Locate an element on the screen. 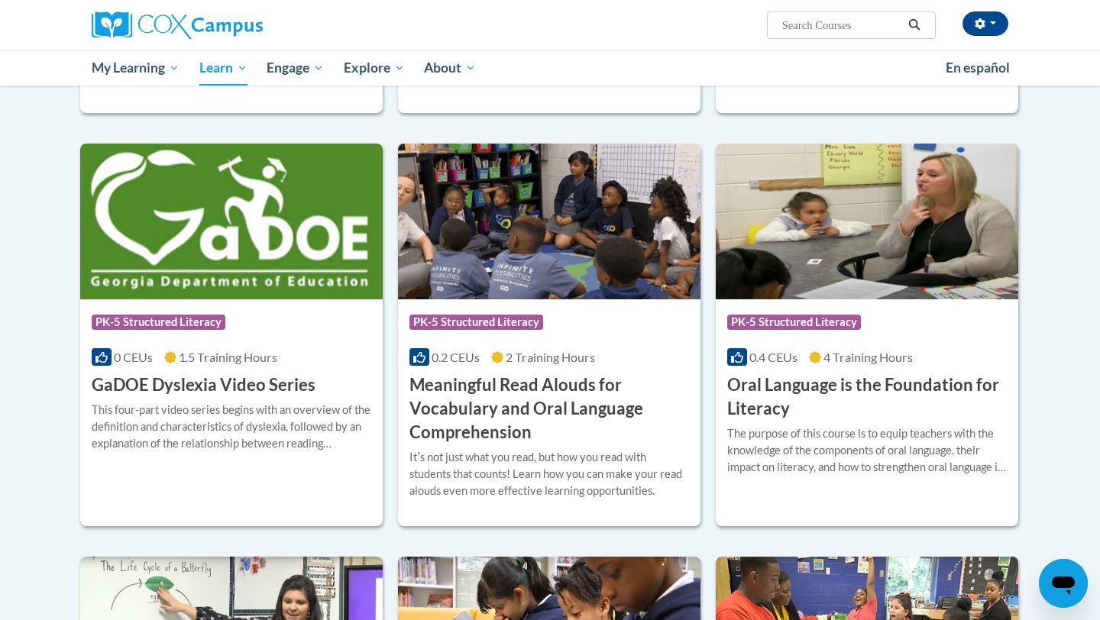 This screenshot has height=620, width=1100. div: Main menu is located at coordinates (550, 68).